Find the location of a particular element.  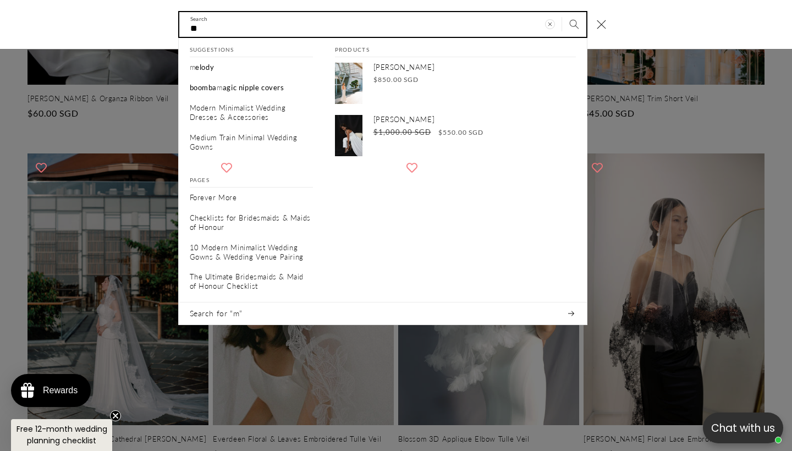

span: Free 12-month wedding planning checklist is located at coordinates (62, 434).